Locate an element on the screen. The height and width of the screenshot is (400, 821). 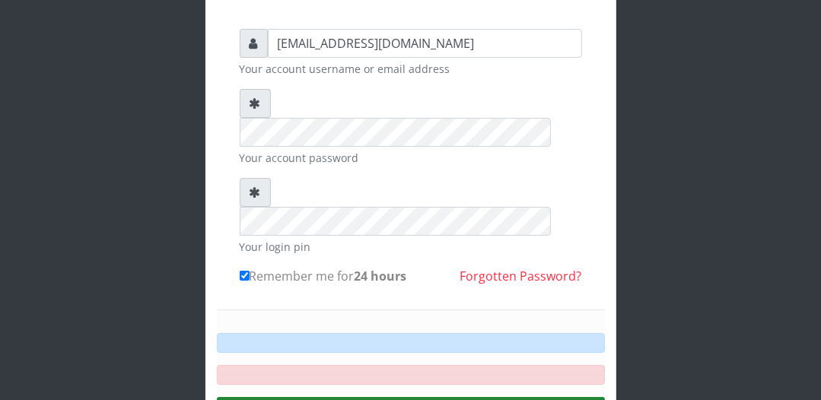
a: Forgotten Password? is located at coordinates (521, 276).